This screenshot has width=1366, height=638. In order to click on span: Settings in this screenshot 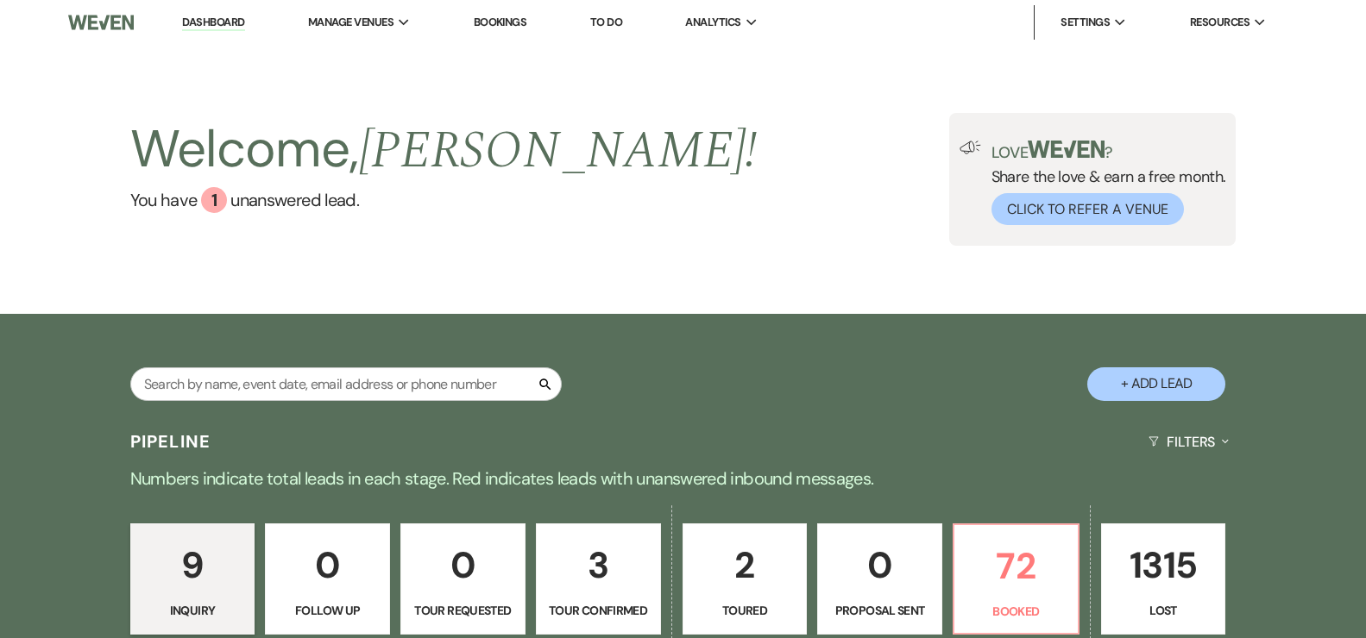, I will do `click(1084, 22)`.